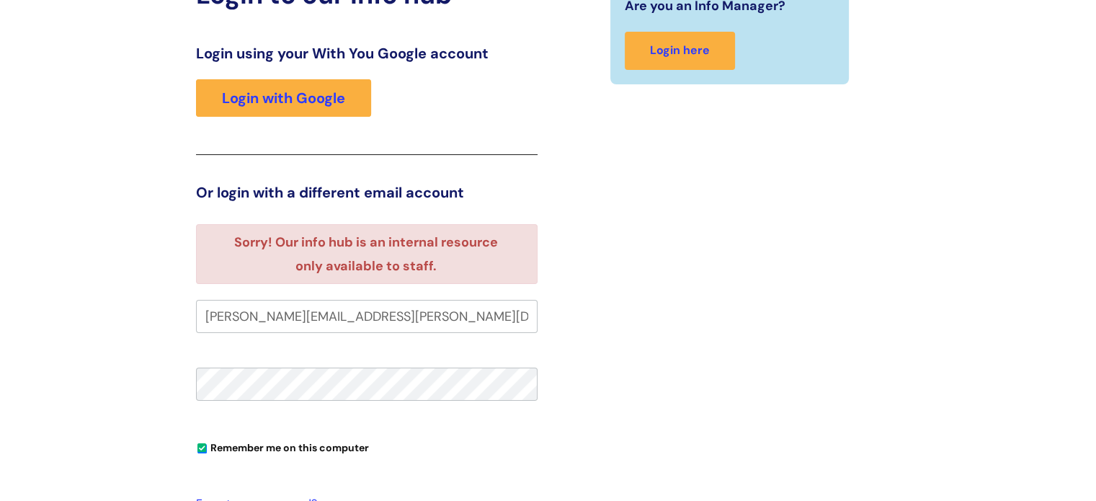 This screenshot has height=501, width=1096. What do you see at coordinates (202, 448) in the screenshot?
I see `input: Remember me on this computer` at bounding box center [202, 448].